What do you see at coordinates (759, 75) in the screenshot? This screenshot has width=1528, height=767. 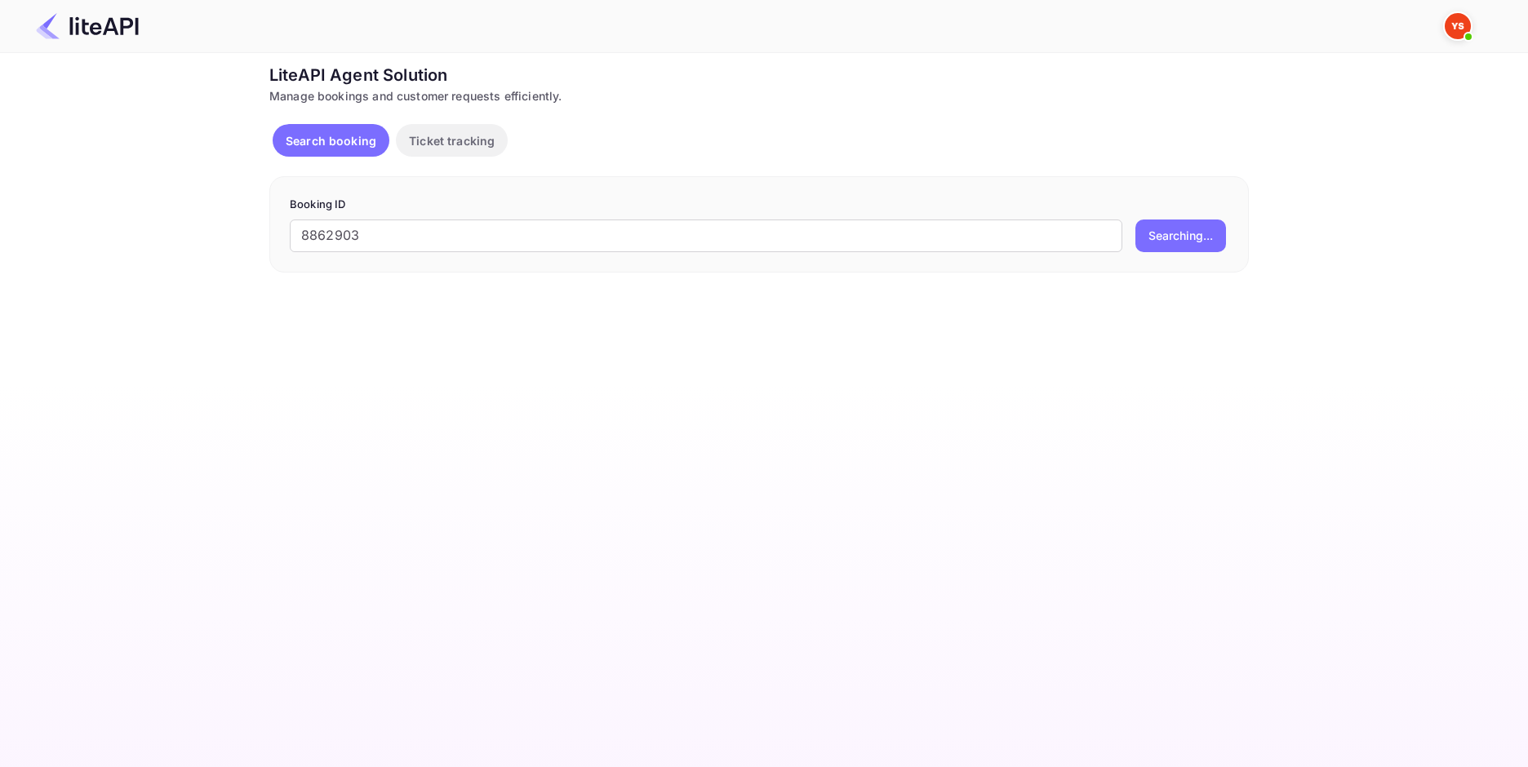 I see `div: LiteAPI Agent Solution` at bounding box center [759, 75].